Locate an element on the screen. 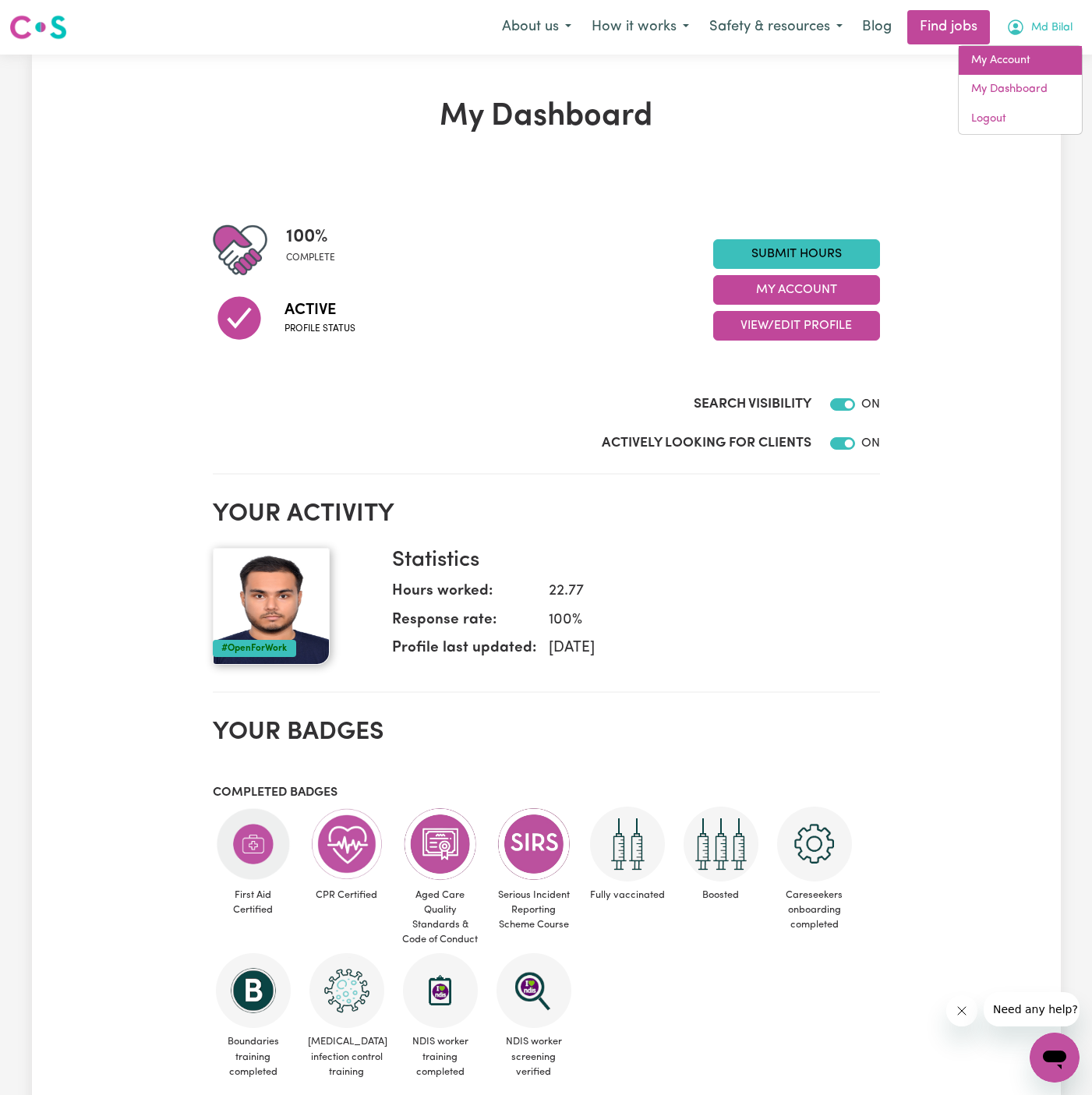 The width and height of the screenshot is (1092, 1095). button: How it works is located at coordinates (640, 27).